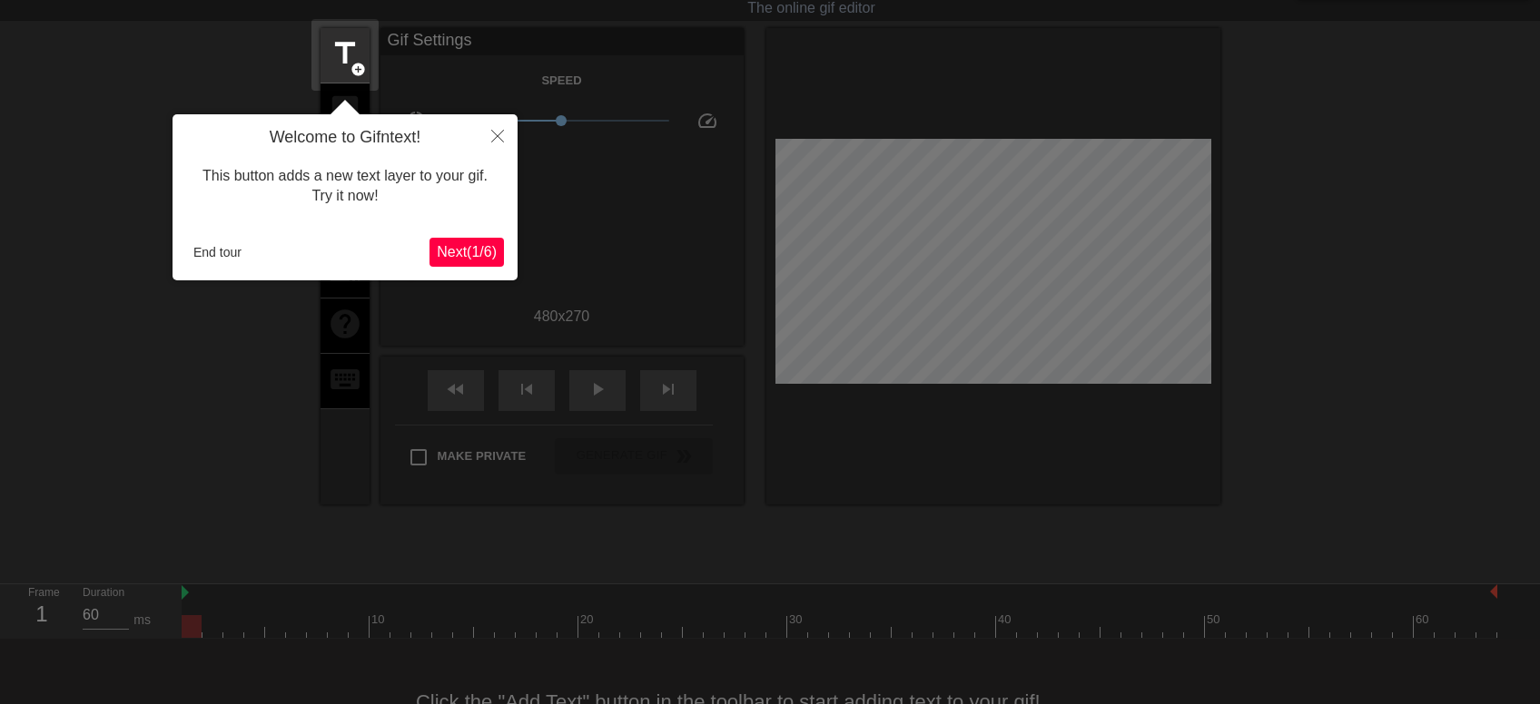 The image size is (1540, 704). I want to click on button: End tour, so click(217, 252).